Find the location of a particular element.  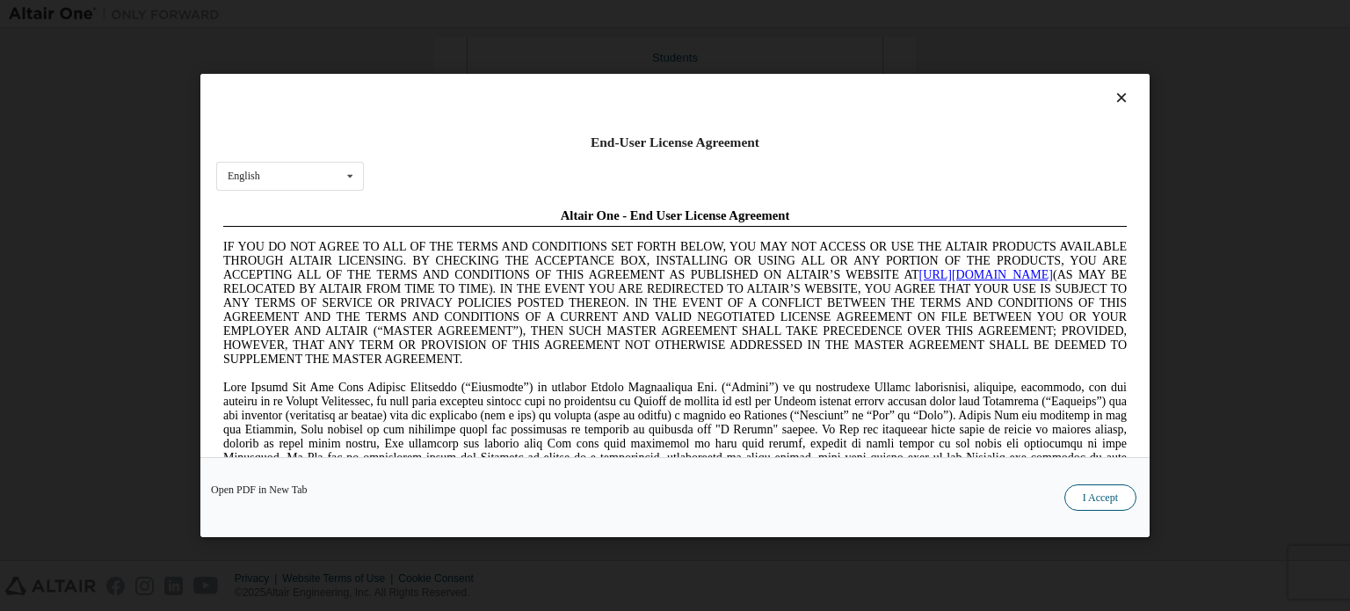

button: I Accept is located at coordinates (1100, 497).